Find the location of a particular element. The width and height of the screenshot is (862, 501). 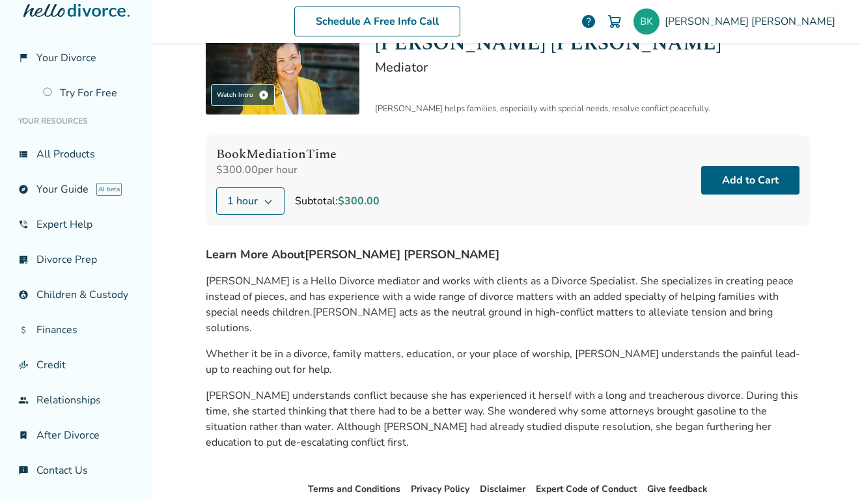

a: chat_infoContact Us is located at coordinates (76, 471).